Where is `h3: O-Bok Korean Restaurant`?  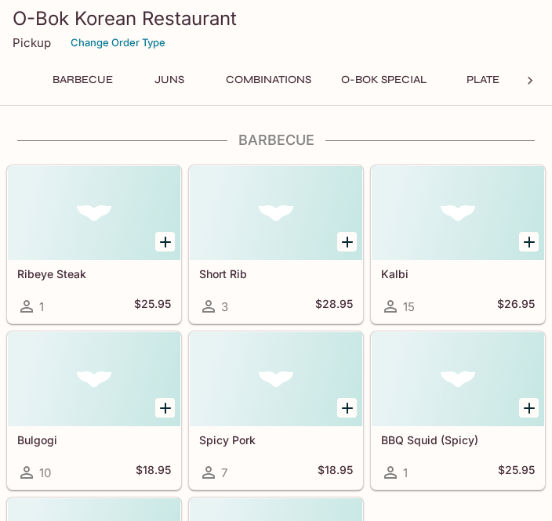
h3: O-Bok Korean Restaurant is located at coordinates (276, 18).